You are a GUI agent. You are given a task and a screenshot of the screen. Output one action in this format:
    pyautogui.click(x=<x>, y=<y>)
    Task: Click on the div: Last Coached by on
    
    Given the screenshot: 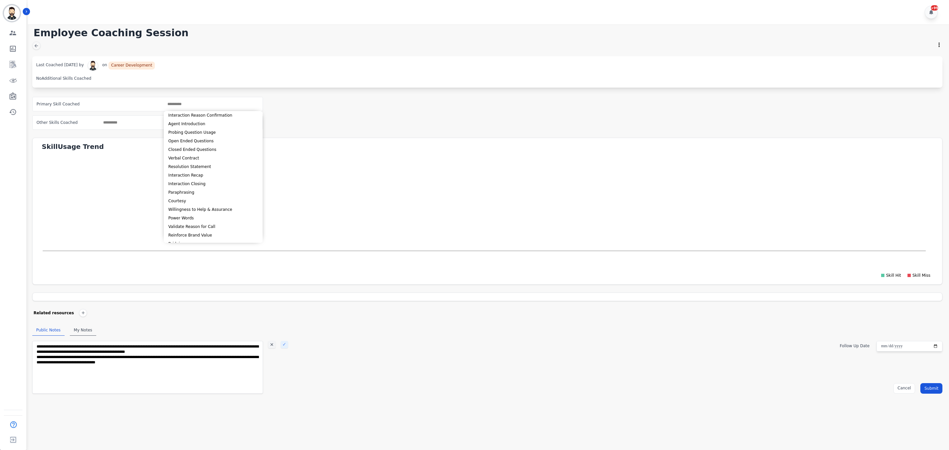 What is the action you would take?
    pyautogui.click(x=488, y=66)
    